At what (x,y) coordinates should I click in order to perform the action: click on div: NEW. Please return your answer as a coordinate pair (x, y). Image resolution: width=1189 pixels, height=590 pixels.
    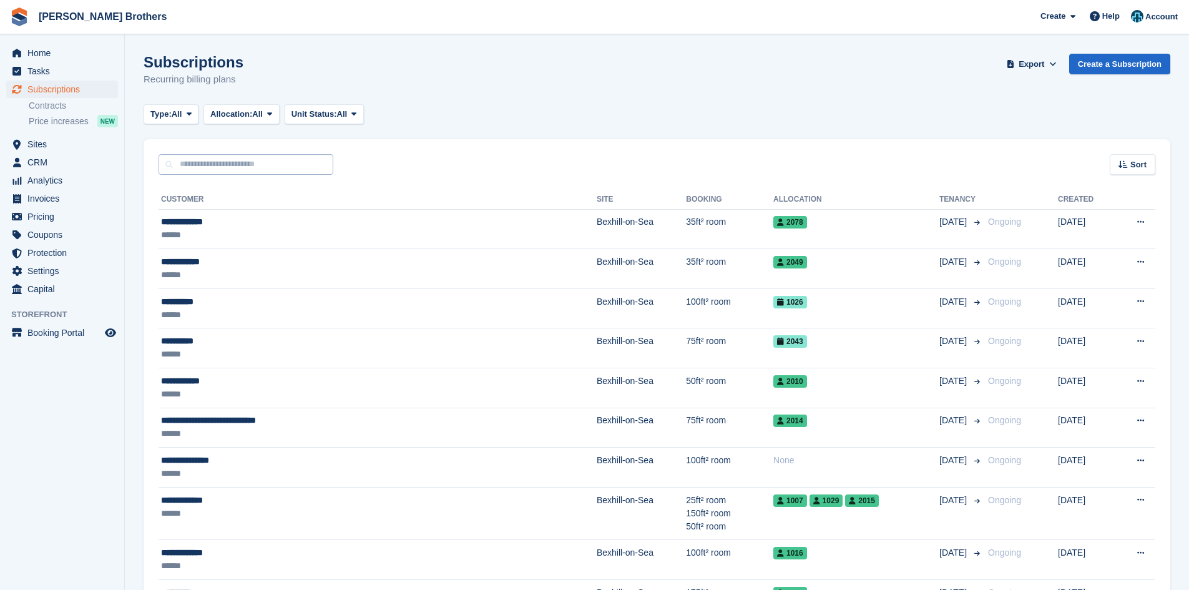
    Looking at the image, I should click on (107, 121).